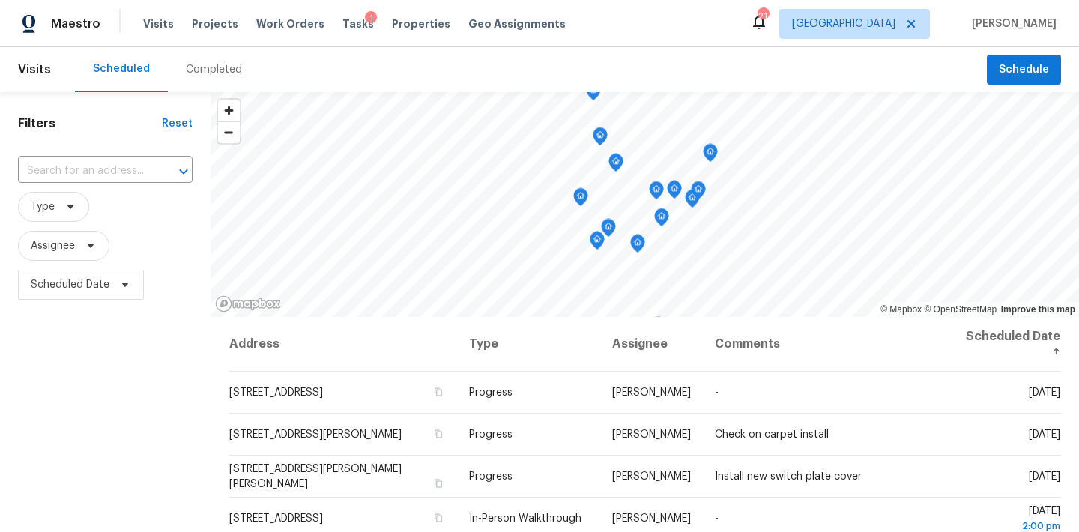 This screenshot has width=1079, height=532. What do you see at coordinates (213, 70) in the screenshot?
I see `div: Completed` at bounding box center [213, 70].